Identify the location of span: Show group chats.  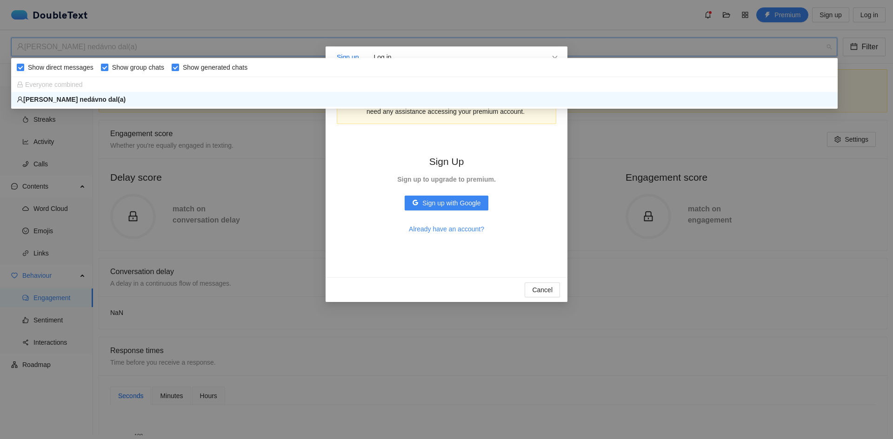
(138, 67).